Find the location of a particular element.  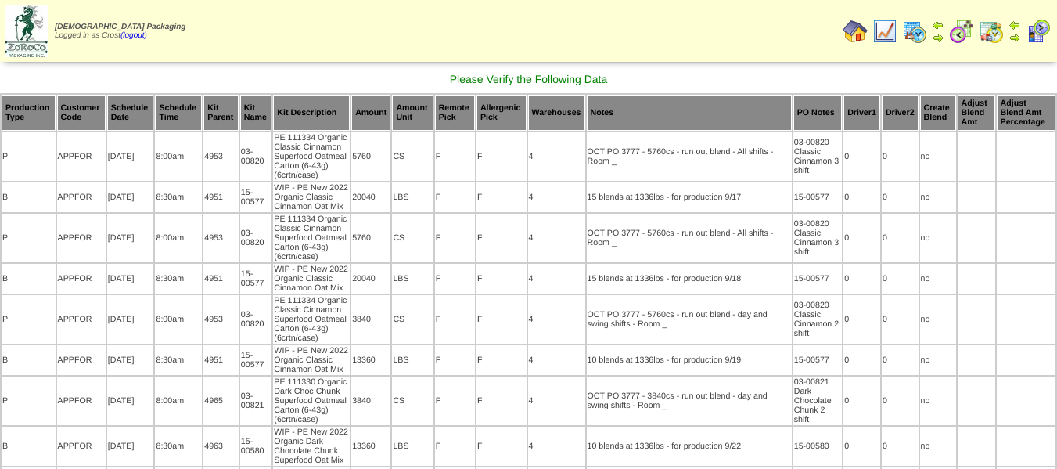

th: Schedule Time is located at coordinates (178, 113).